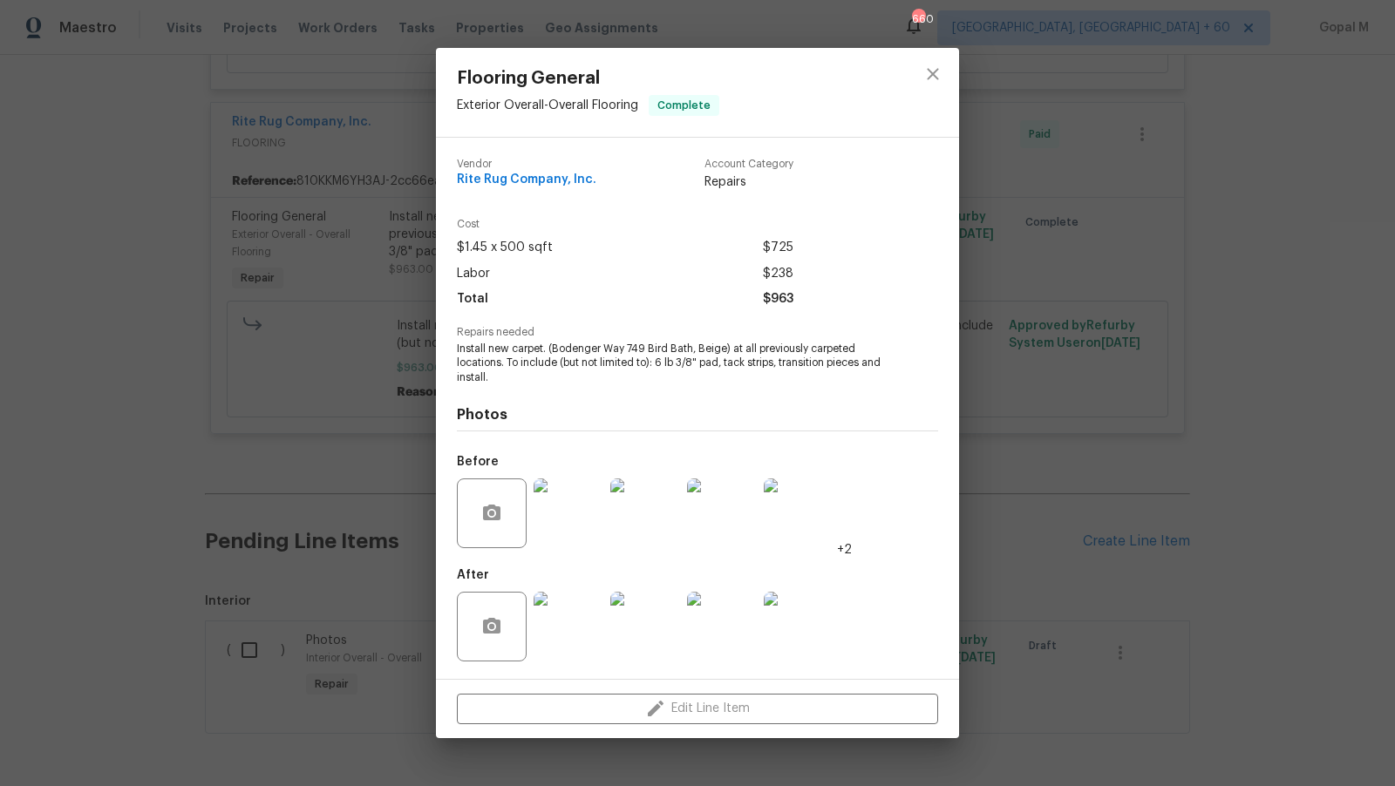 The image size is (1395, 786). I want to click on span: $725, so click(778, 248).